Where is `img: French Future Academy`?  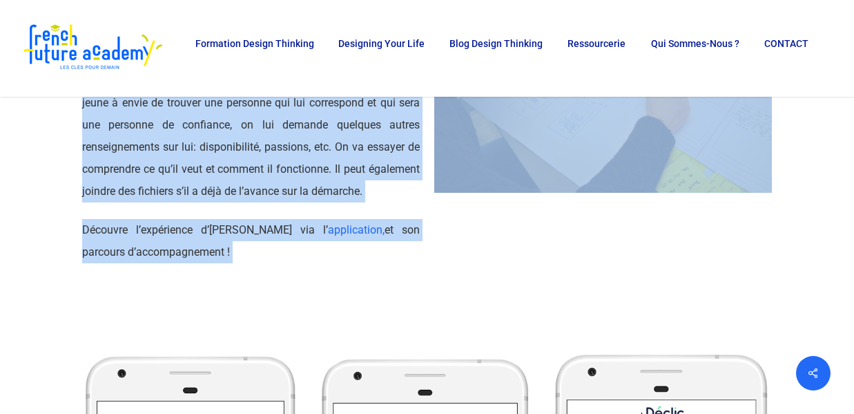 img: French Future Academy is located at coordinates (92, 48).